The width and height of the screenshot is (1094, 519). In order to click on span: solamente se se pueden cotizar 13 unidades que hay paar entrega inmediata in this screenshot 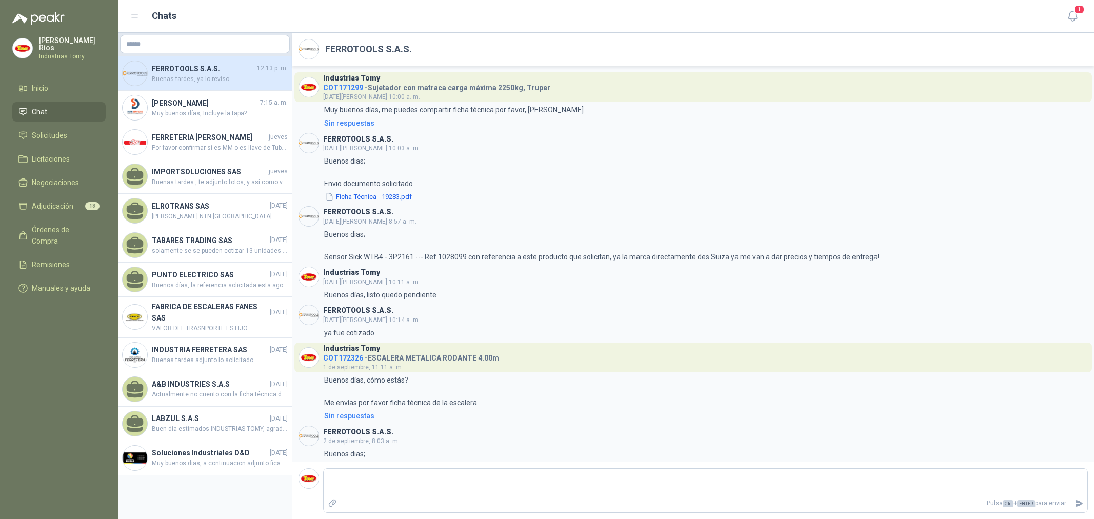, I will do `click(220, 251)`.